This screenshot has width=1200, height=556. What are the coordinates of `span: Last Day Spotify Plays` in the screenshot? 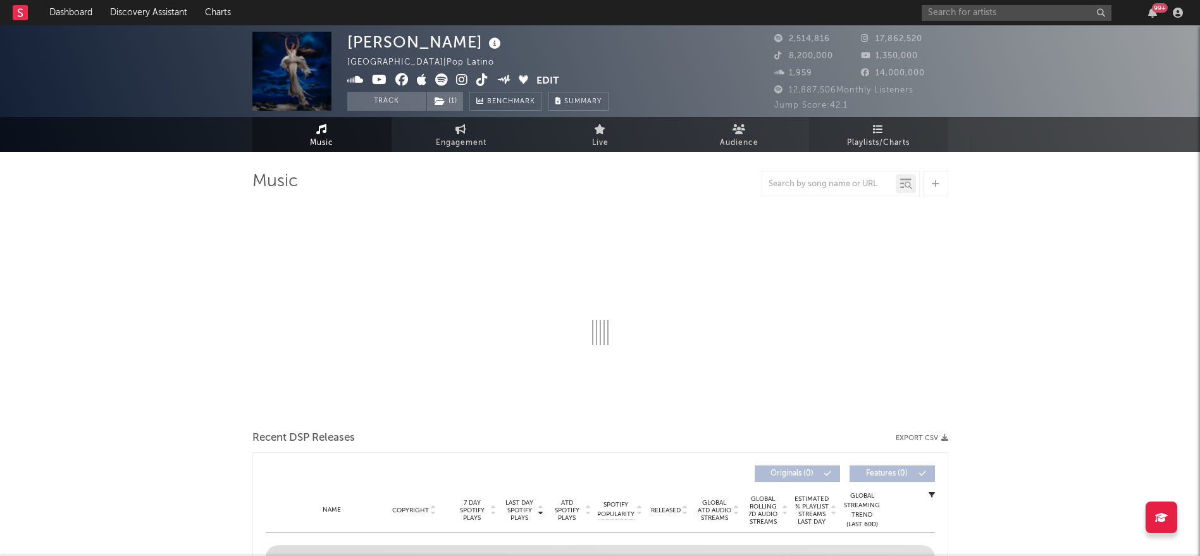 It's located at (519, 510).